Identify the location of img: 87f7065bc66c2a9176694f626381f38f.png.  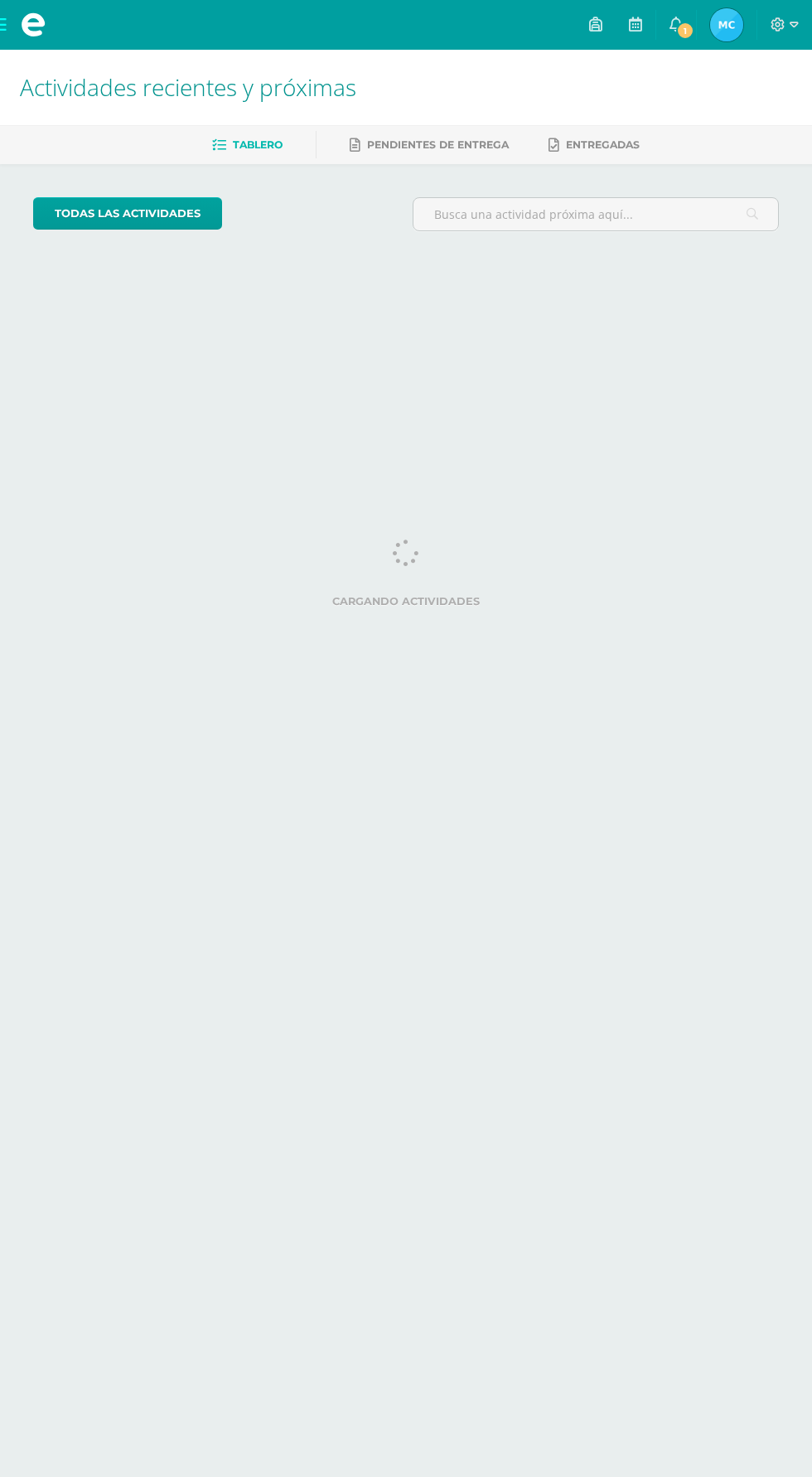
(727, 24).